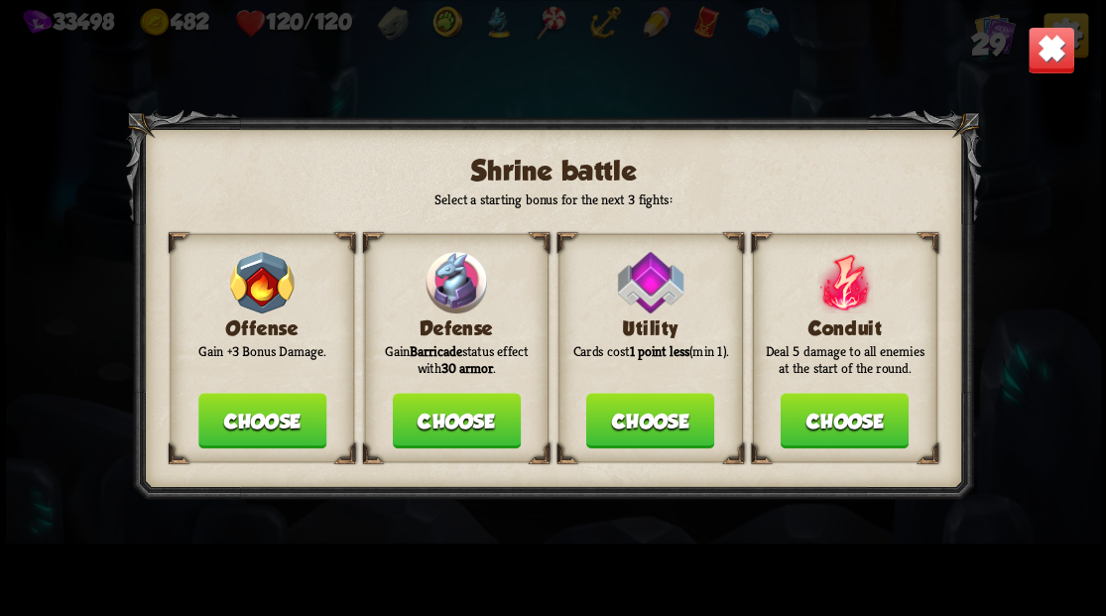 The height and width of the screenshot is (616, 1106). I want to click on p: Cards cost (min 1)., so click(650, 351).